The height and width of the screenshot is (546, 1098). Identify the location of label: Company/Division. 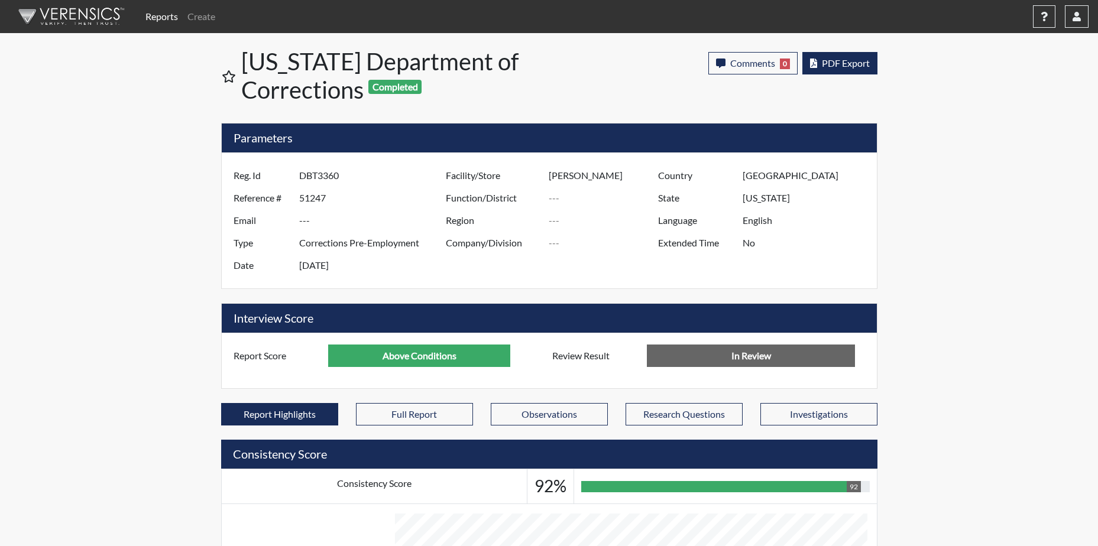
(493, 243).